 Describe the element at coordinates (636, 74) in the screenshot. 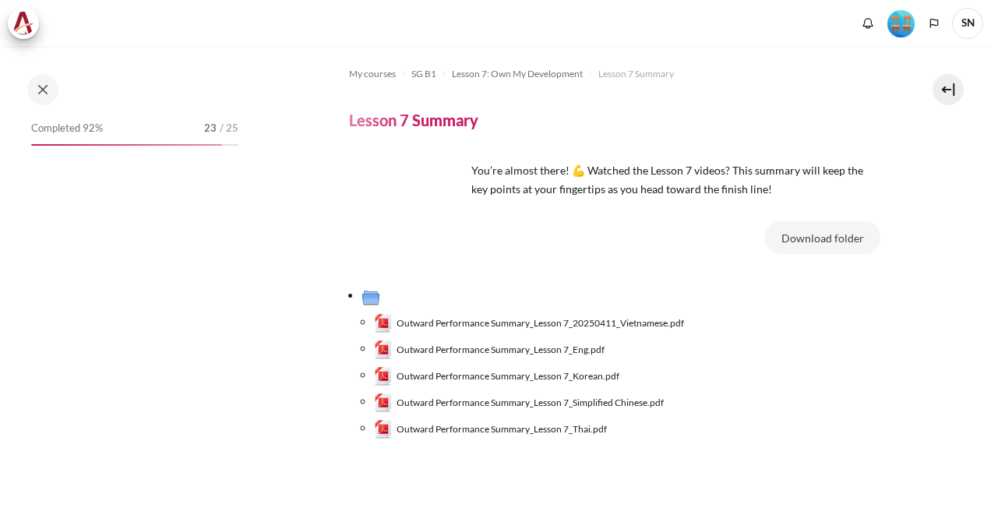

I see `a: Lesson 7 Summary` at that location.